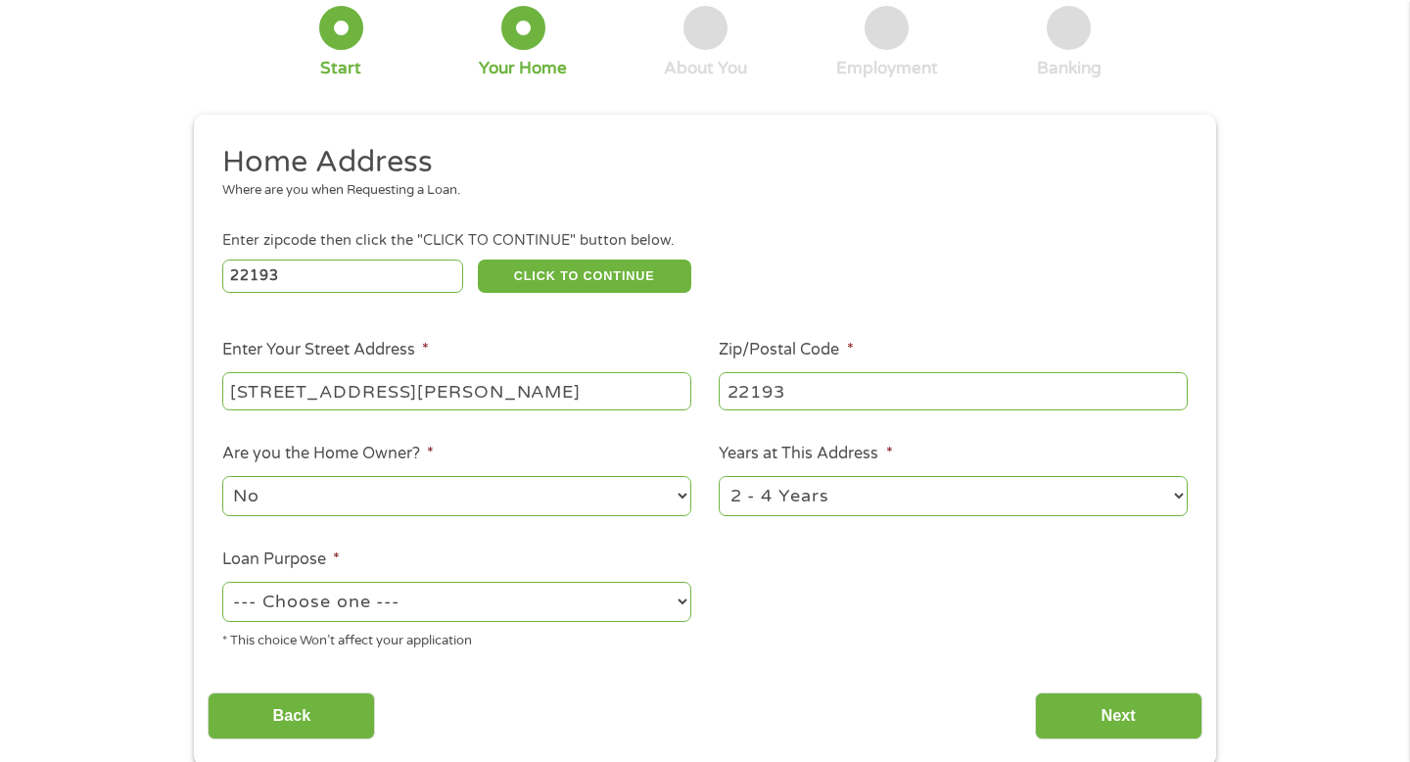 The width and height of the screenshot is (1410, 762). I want to click on div: Employment, so click(887, 69).